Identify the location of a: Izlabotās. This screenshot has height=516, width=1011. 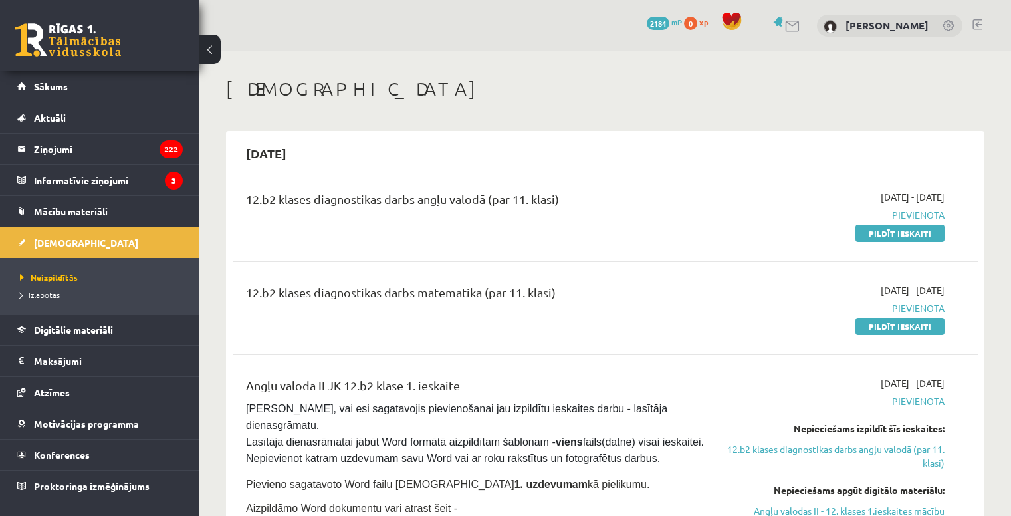
(103, 295).